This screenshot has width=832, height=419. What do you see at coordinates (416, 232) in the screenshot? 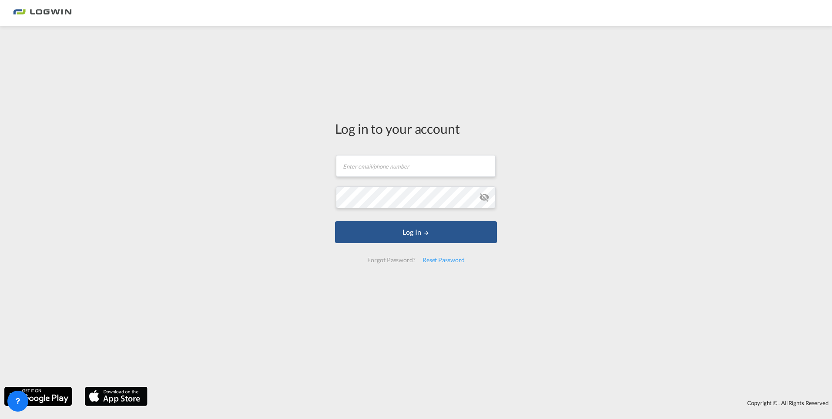
I see `button: LOGIN` at bounding box center [416, 232].